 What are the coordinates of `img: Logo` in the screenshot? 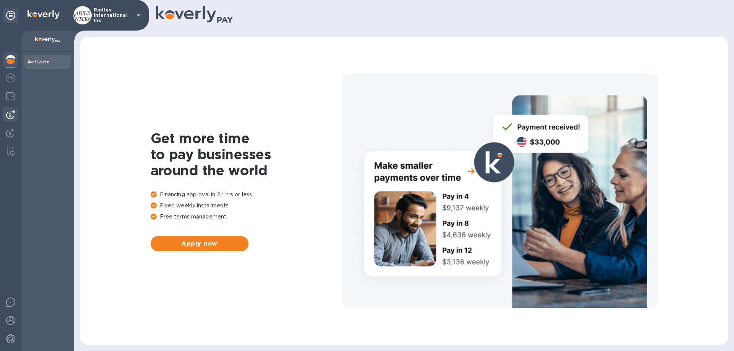 It's located at (44, 15).